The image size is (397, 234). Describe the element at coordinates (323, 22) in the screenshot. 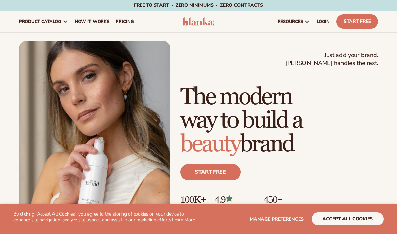

I see `span: LOGIN` at that location.